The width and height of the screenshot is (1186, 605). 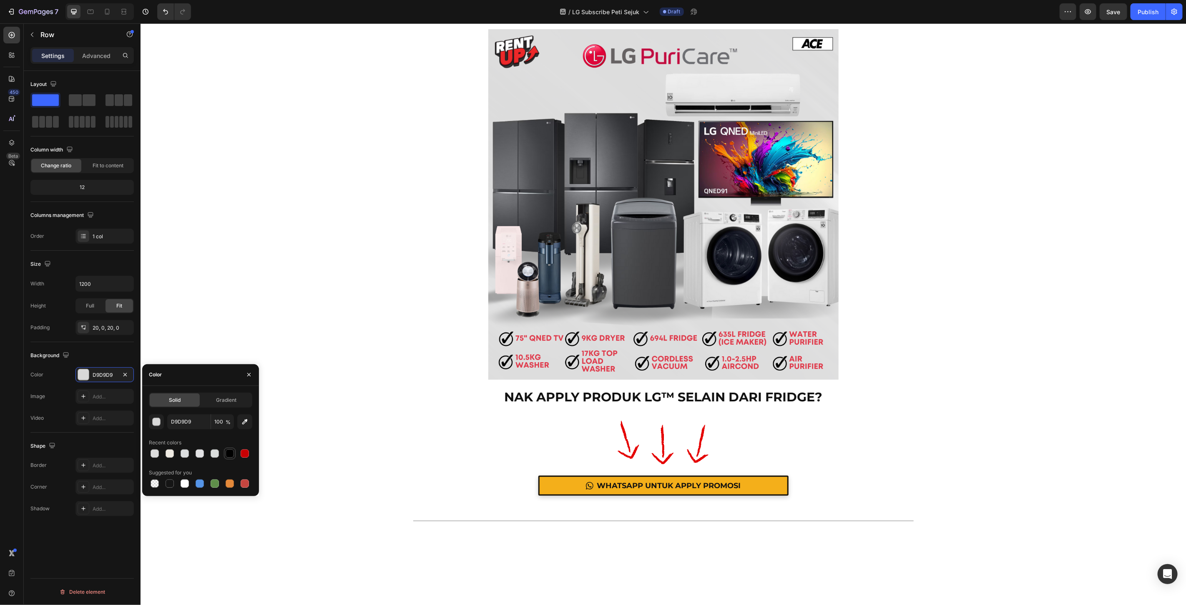 What do you see at coordinates (37, 284) in the screenshot?
I see `div: Width` at bounding box center [37, 284].